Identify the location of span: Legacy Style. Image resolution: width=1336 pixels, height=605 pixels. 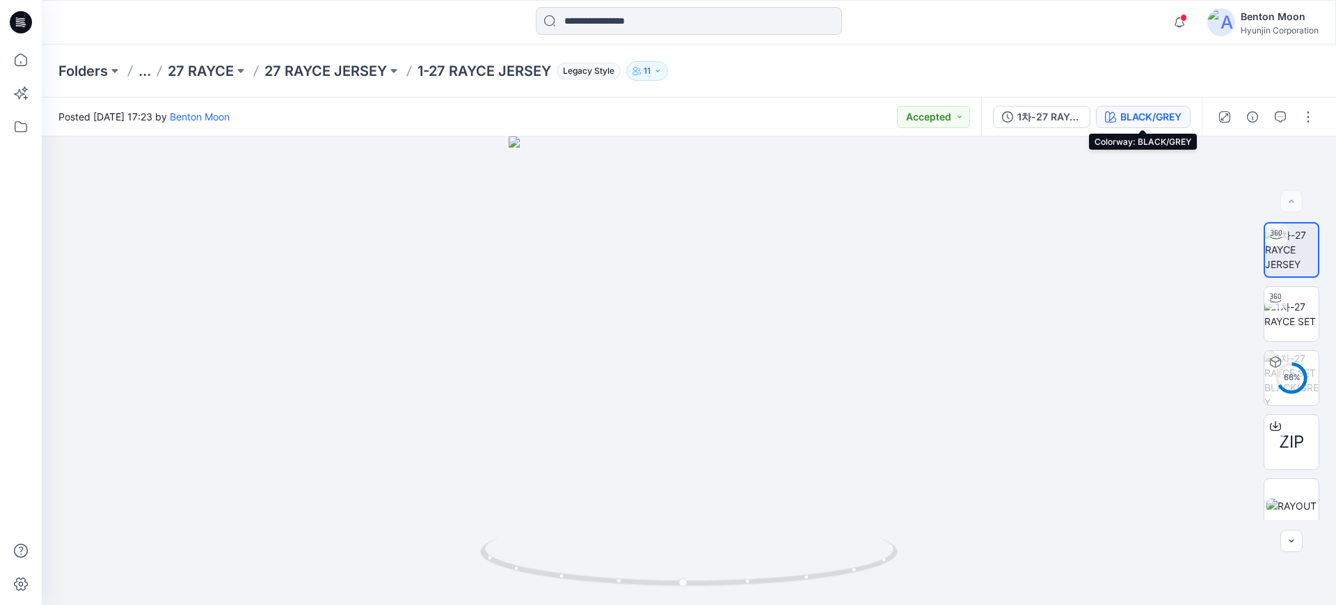
(589, 71).